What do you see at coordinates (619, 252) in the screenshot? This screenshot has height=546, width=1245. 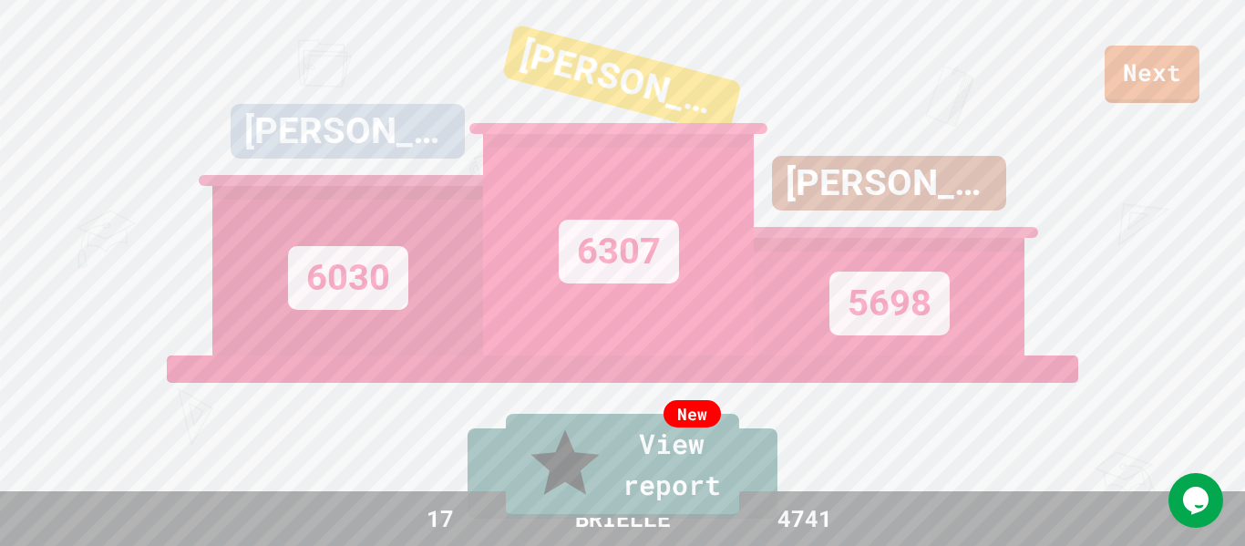 I see `div: 6307` at bounding box center [619, 252].